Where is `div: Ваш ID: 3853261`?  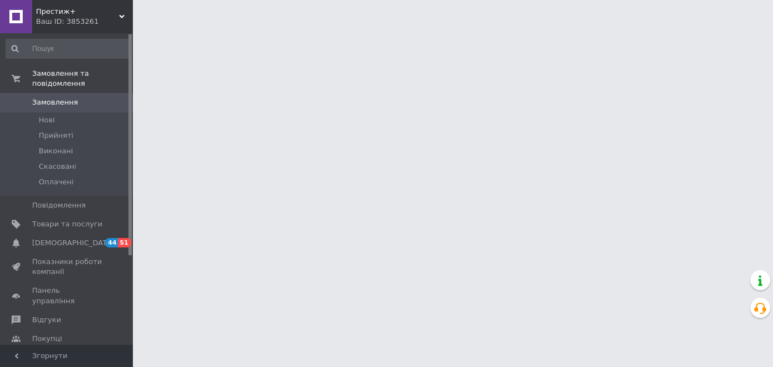
div: Ваш ID: 3853261 is located at coordinates (84, 22).